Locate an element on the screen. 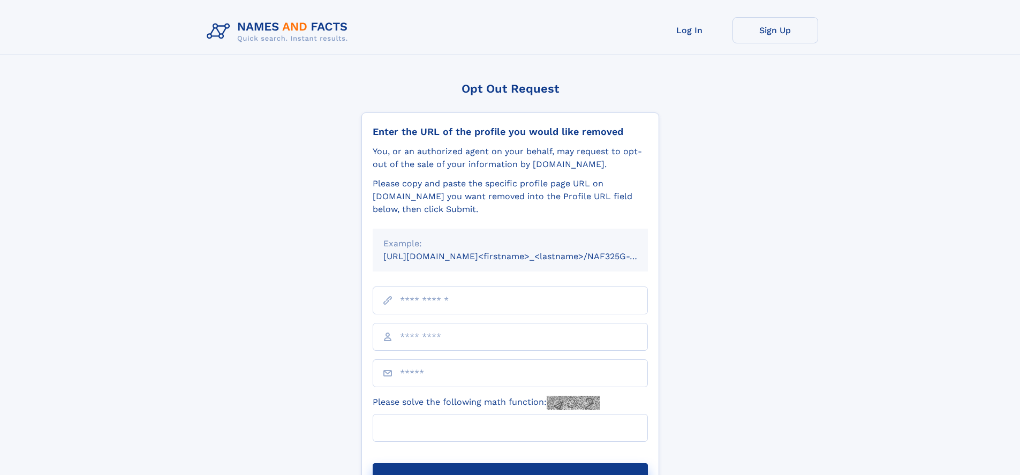 This screenshot has height=475, width=1020. div: Opt Out Request is located at coordinates (510, 88).